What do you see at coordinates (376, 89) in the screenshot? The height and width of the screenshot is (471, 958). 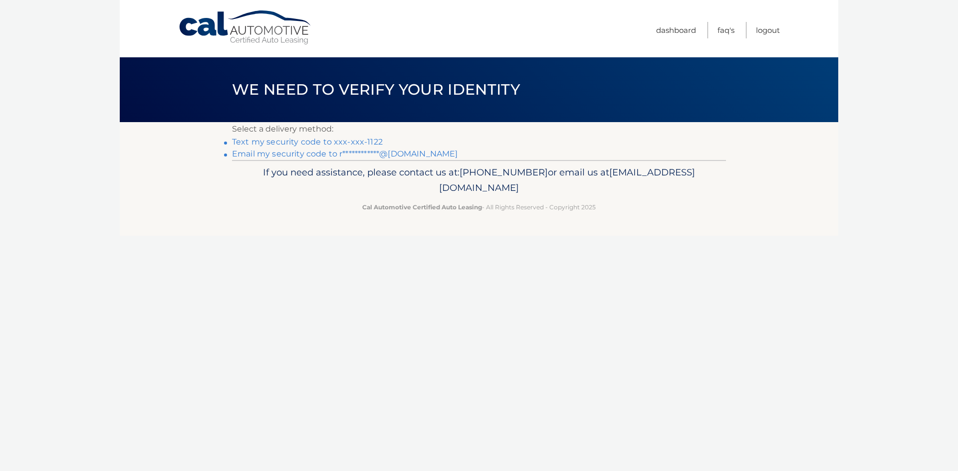 I see `span: We need to verify your identity` at bounding box center [376, 89].